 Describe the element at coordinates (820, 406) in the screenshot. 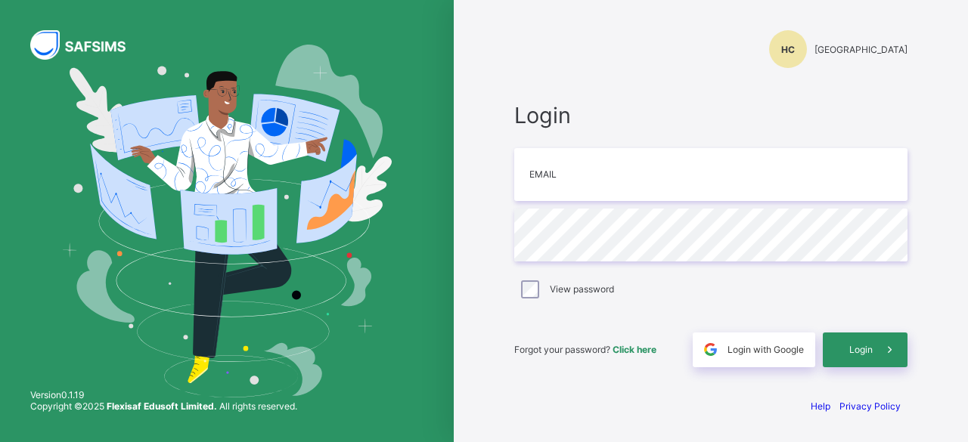

I see `a: Help` at that location.